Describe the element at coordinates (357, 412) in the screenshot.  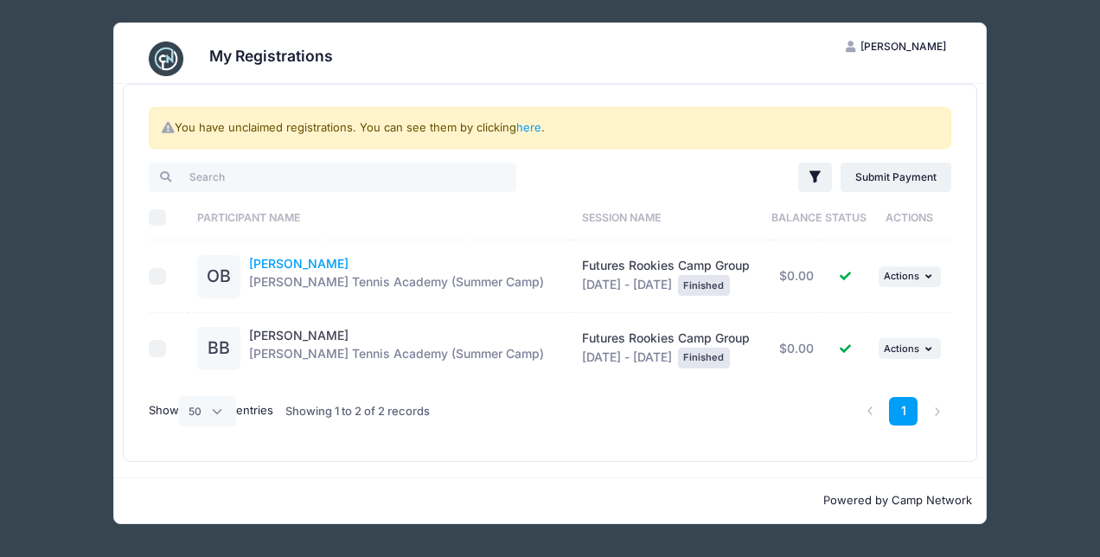
I see `div: Showing 1 to 2 of 2 records` at that location.